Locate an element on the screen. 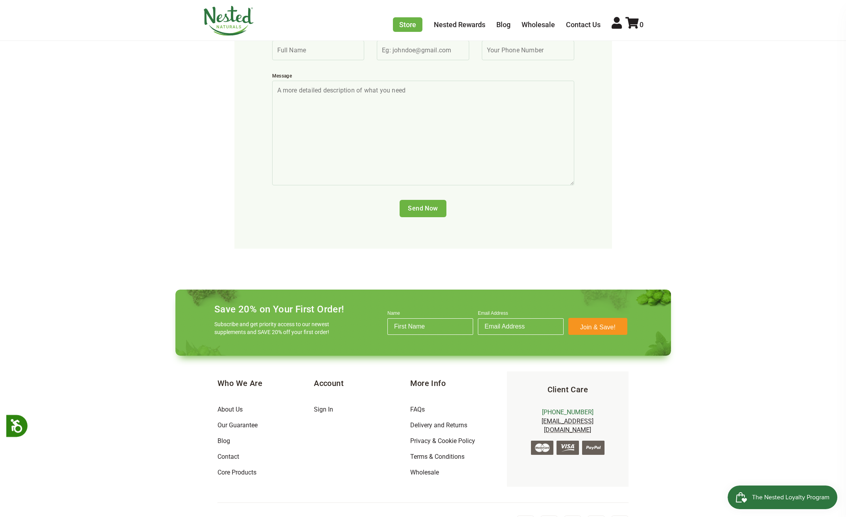 The width and height of the screenshot is (846, 517). img: credit-cards.png is located at coordinates (567, 447).